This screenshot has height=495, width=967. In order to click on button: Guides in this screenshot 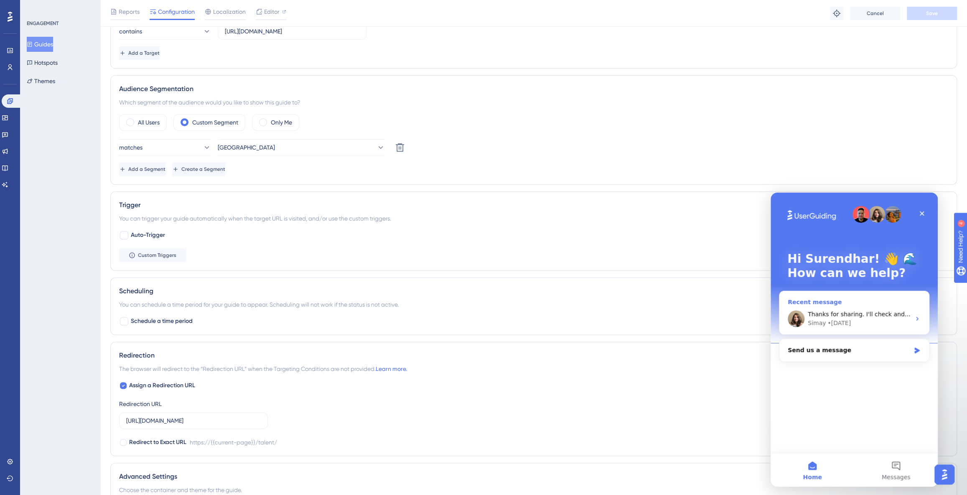, I will do `click(40, 44)`.